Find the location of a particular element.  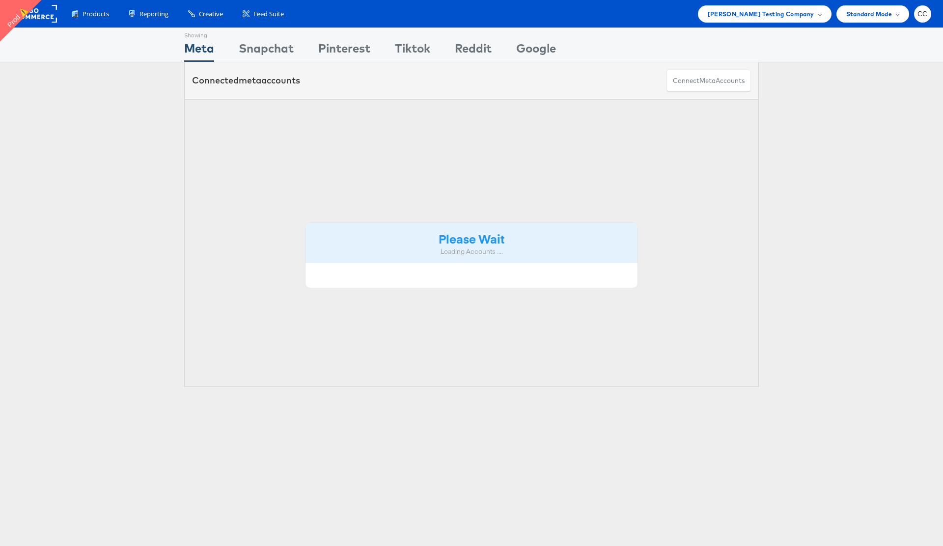

button: ConnectmetaAccounts is located at coordinates (709, 81).